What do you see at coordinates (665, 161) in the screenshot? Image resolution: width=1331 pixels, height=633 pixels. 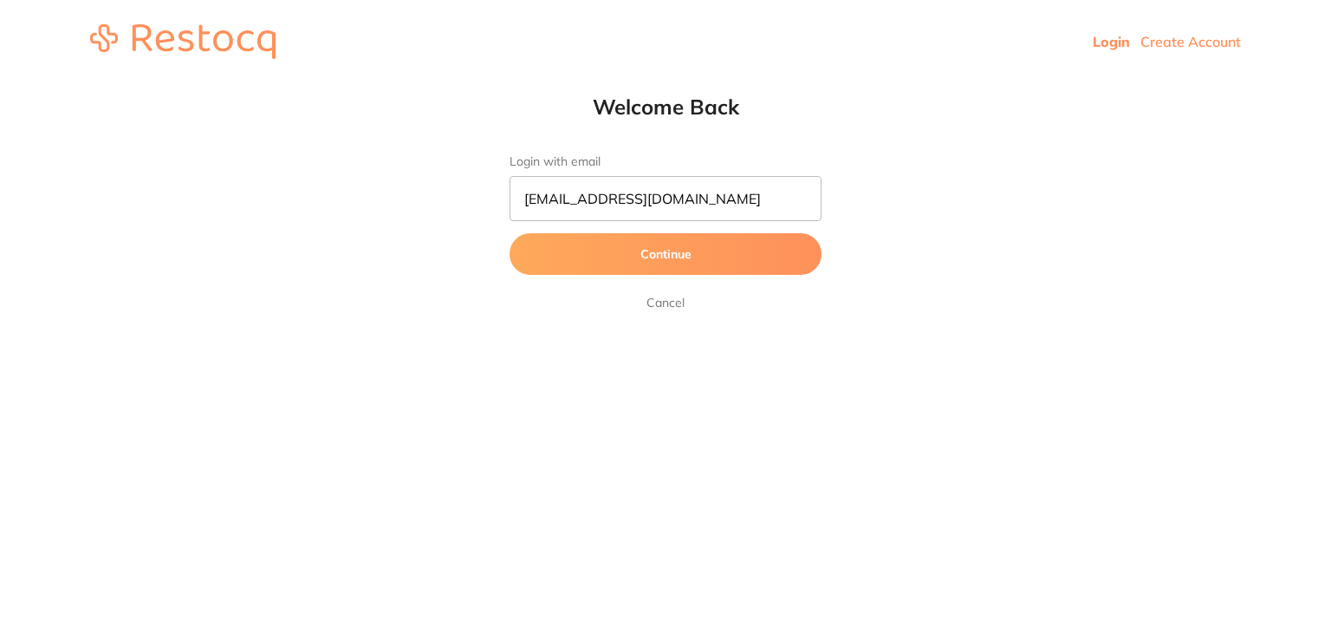 I see `label: Login with email` at bounding box center [665, 161].